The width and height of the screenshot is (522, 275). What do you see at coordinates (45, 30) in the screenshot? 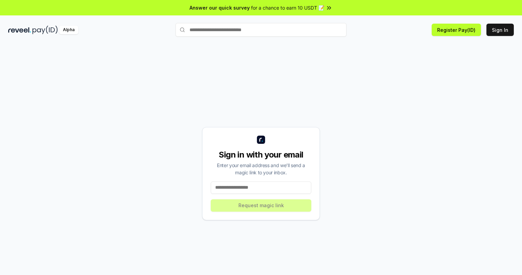
I see `img: pay_id` at bounding box center [45, 30].